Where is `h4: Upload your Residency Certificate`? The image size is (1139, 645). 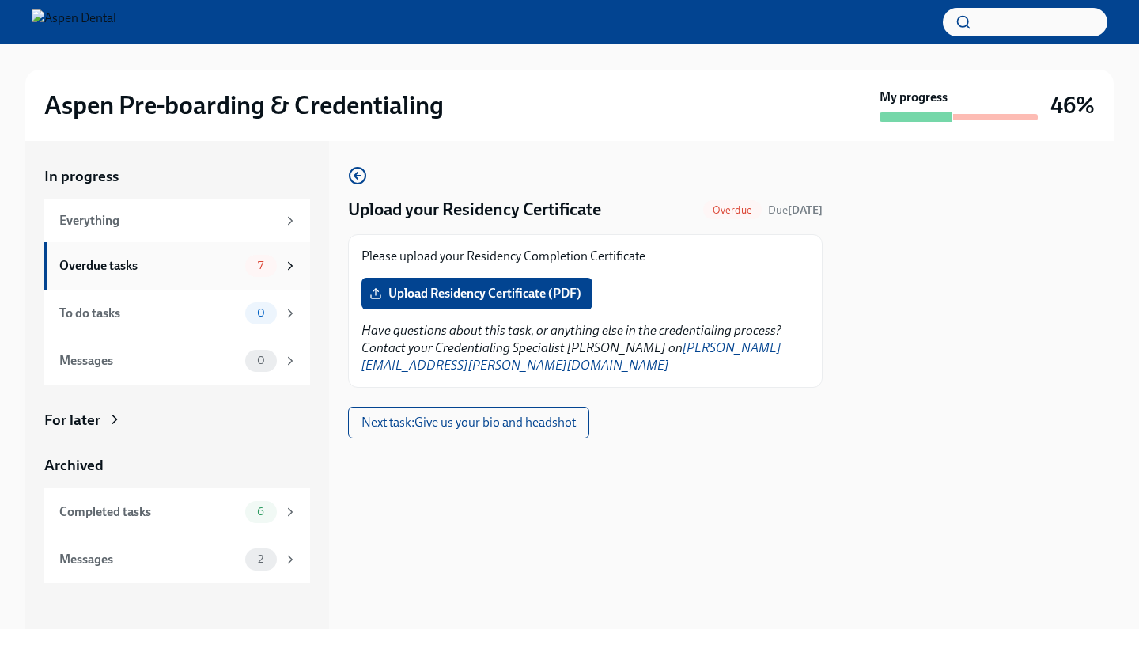
h4: Upload your Residency Certificate is located at coordinates (475, 210).